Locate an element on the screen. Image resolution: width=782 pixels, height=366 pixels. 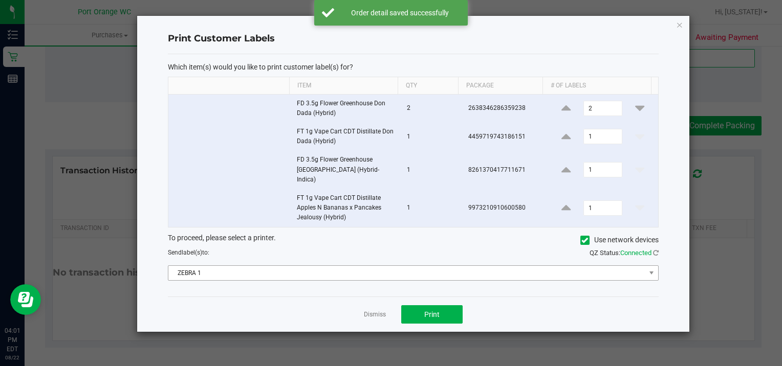
span: Send to: is located at coordinates (188, 253).